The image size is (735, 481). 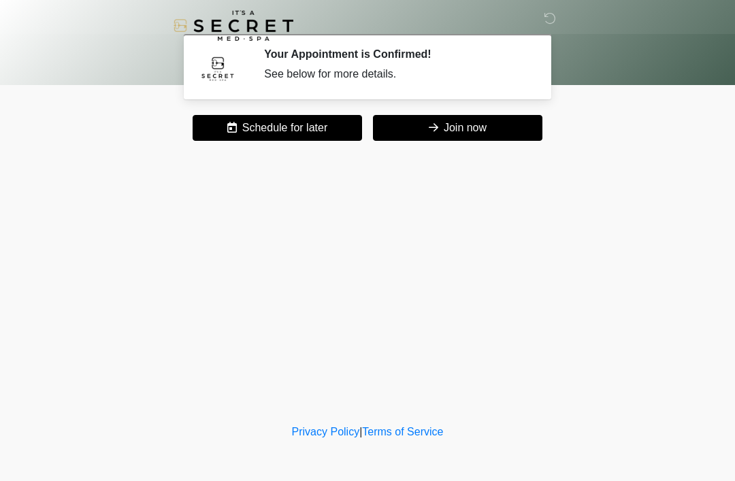 I want to click on h2: Your Appointment is Confirmed!, so click(x=395, y=54).